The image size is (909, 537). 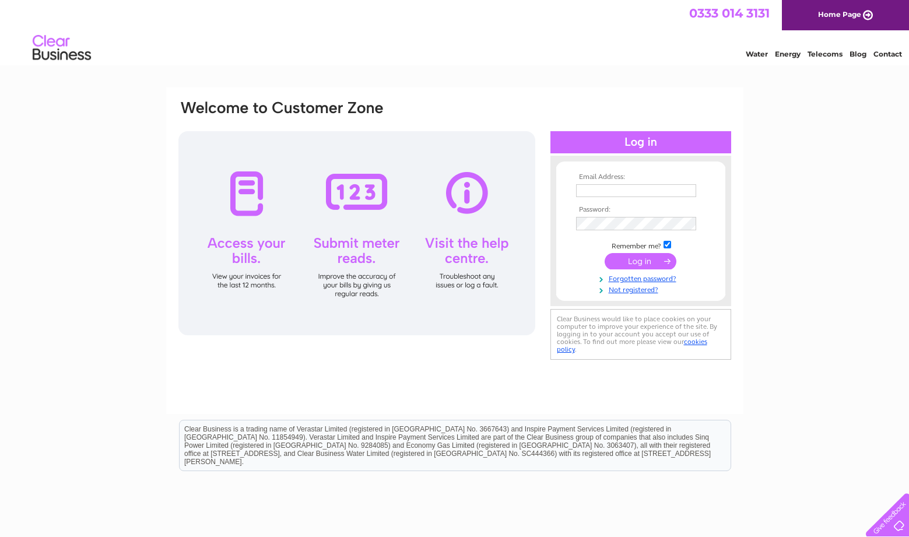 What do you see at coordinates (858, 54) in the screenshot?
I see `a: Blog` at bounding box center [858, 54].